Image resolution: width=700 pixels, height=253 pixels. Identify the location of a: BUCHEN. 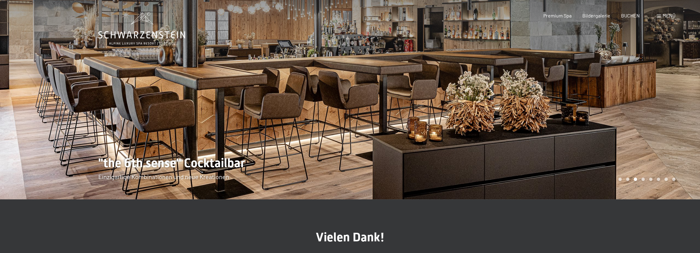
(630, 15).